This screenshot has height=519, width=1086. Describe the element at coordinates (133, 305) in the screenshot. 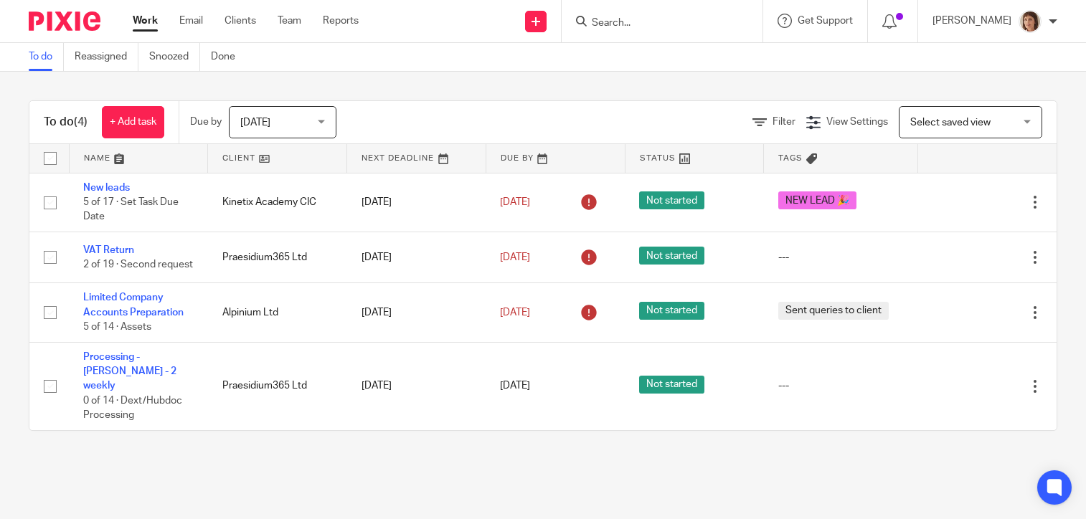

I see `a: Limited Company Accounts Preparation` at that location.